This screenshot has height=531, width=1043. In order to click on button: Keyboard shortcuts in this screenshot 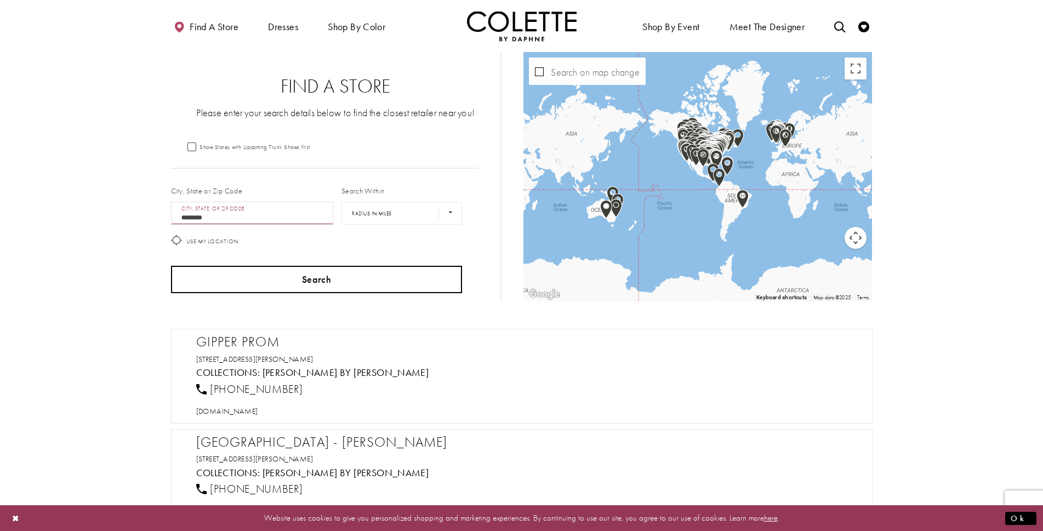, I will do `click(781, 298)`.